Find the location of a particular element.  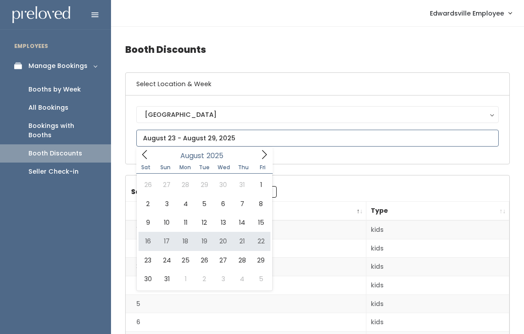

span: Fri is located at coordinates (263, 168).